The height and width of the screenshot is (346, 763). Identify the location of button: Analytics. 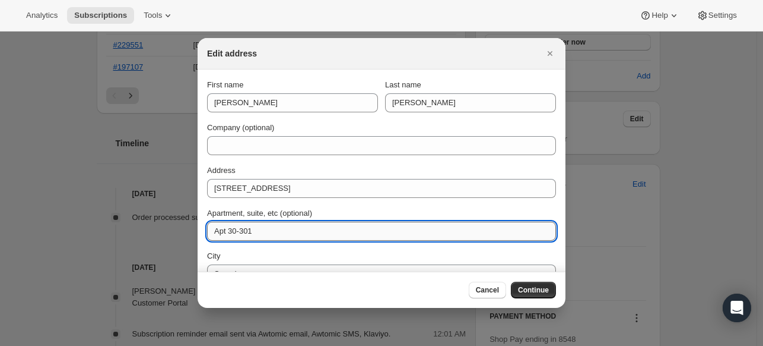
(42, 15).